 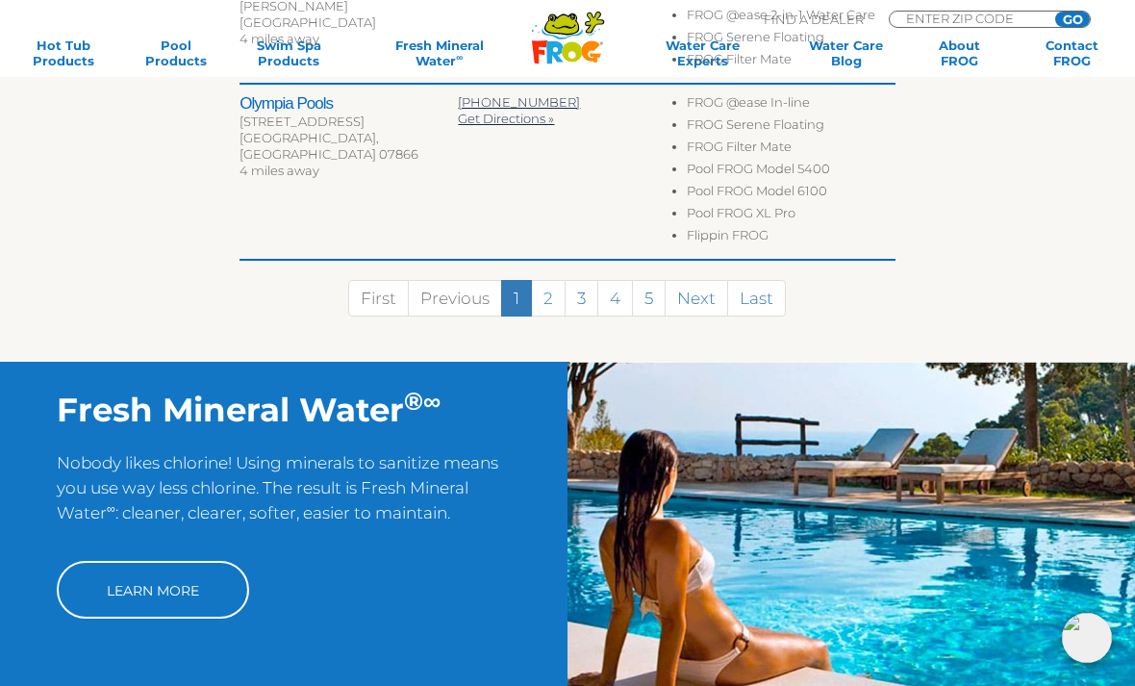 I want to click on h2: Fresh Mineral Water, so click(x=284, y=410).